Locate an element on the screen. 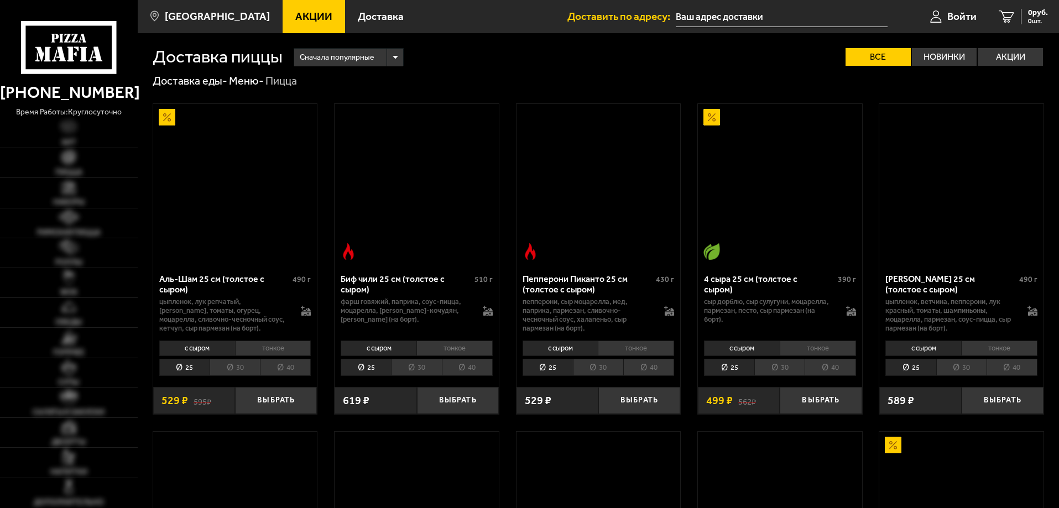  div: 4 сыра 25 см (толстое с сыром) is located at coordinates (769, 284).